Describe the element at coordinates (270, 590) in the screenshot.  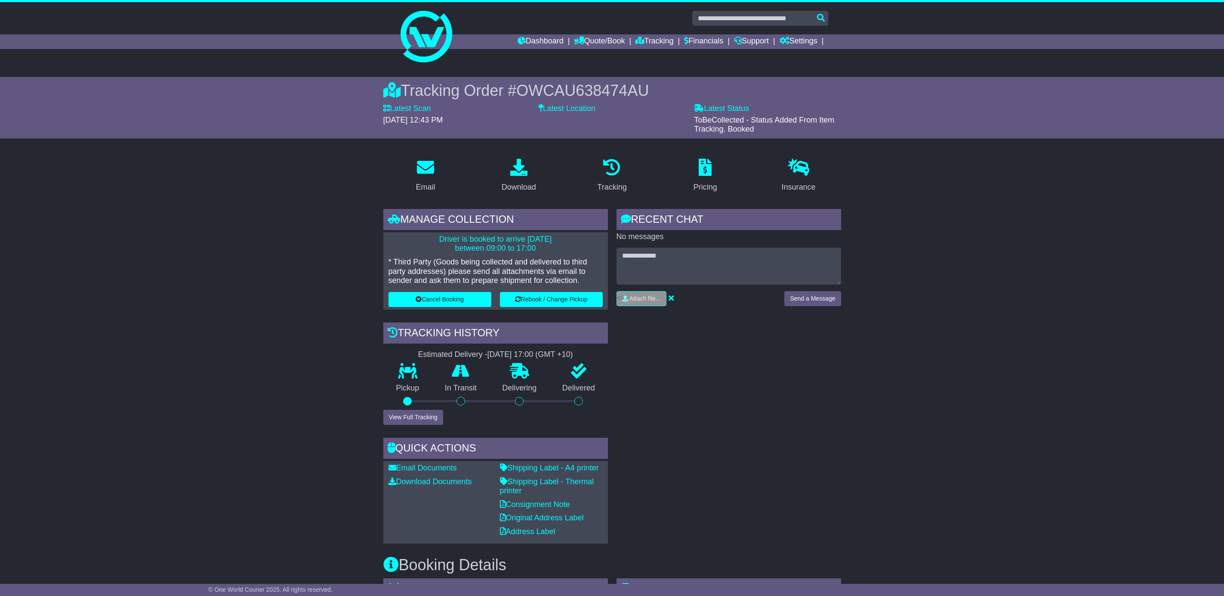
I see `span: © One World Courier 2025. All rights reserved.` at that location.